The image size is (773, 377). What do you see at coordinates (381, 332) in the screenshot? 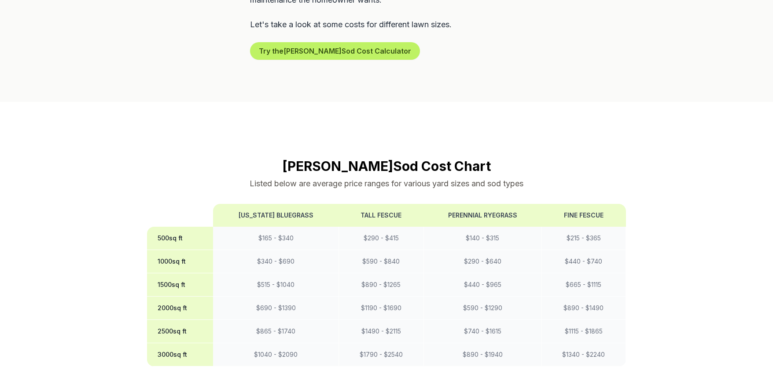
I see `td: $ 1490 - $ 2115` at bounding box center [381, 332].